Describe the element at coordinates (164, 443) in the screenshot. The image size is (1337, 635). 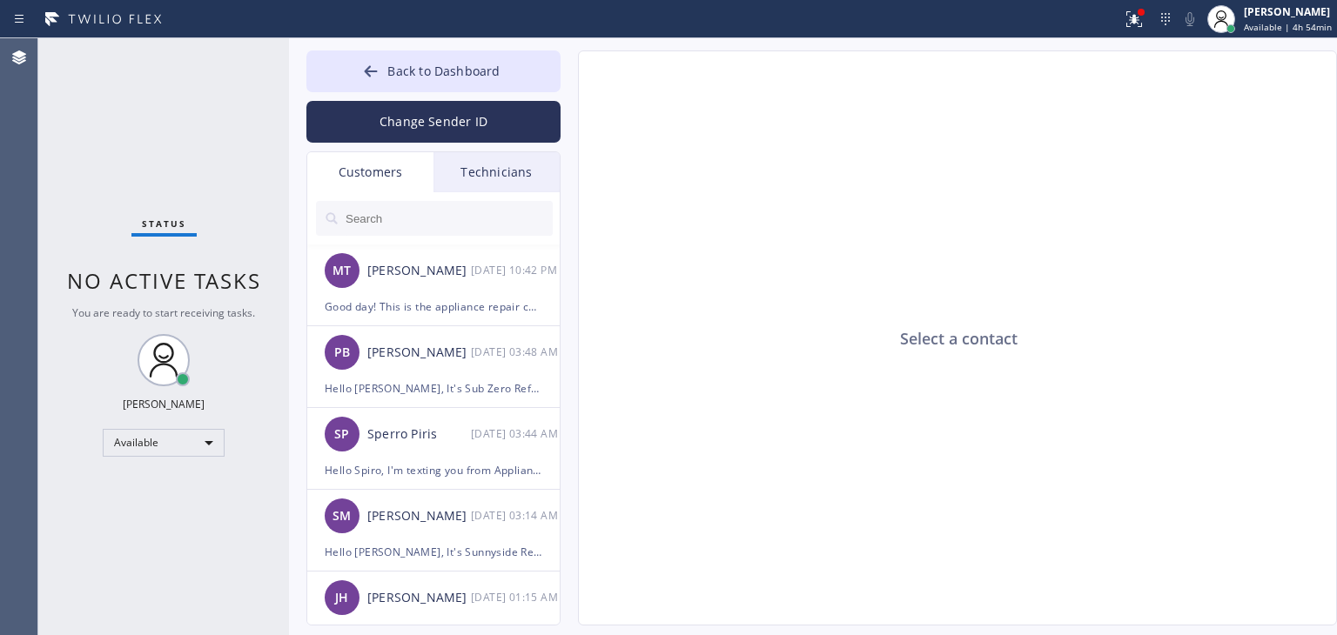
I see `div: Available` at that location.